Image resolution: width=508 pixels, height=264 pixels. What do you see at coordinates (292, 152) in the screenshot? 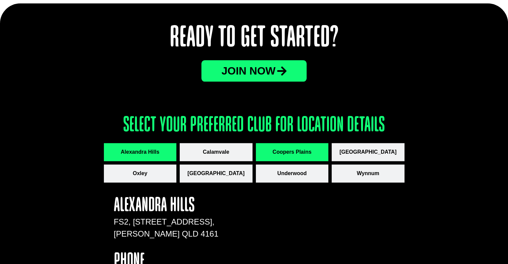
I see `span: Coopers Plains` at bounding box center [292, 152].